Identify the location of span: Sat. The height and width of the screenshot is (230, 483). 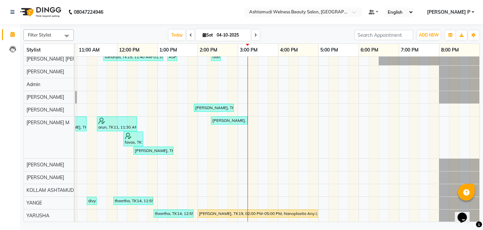
(208, 35).